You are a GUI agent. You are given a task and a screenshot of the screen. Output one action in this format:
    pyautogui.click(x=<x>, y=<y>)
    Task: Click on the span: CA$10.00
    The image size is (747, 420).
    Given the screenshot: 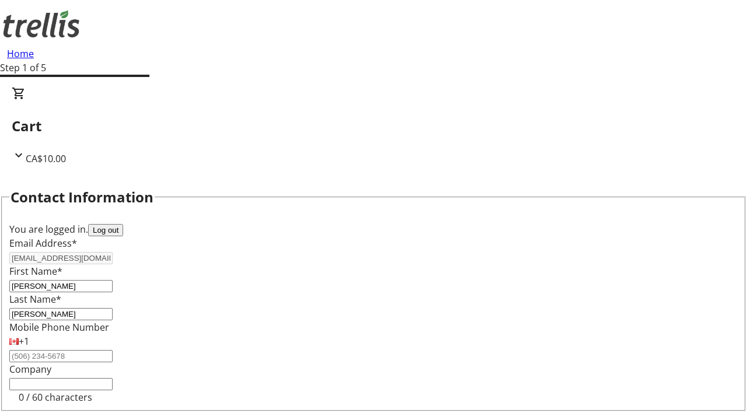 What is the action you would take?
    pyautogui.click(x=45, y=159)
    